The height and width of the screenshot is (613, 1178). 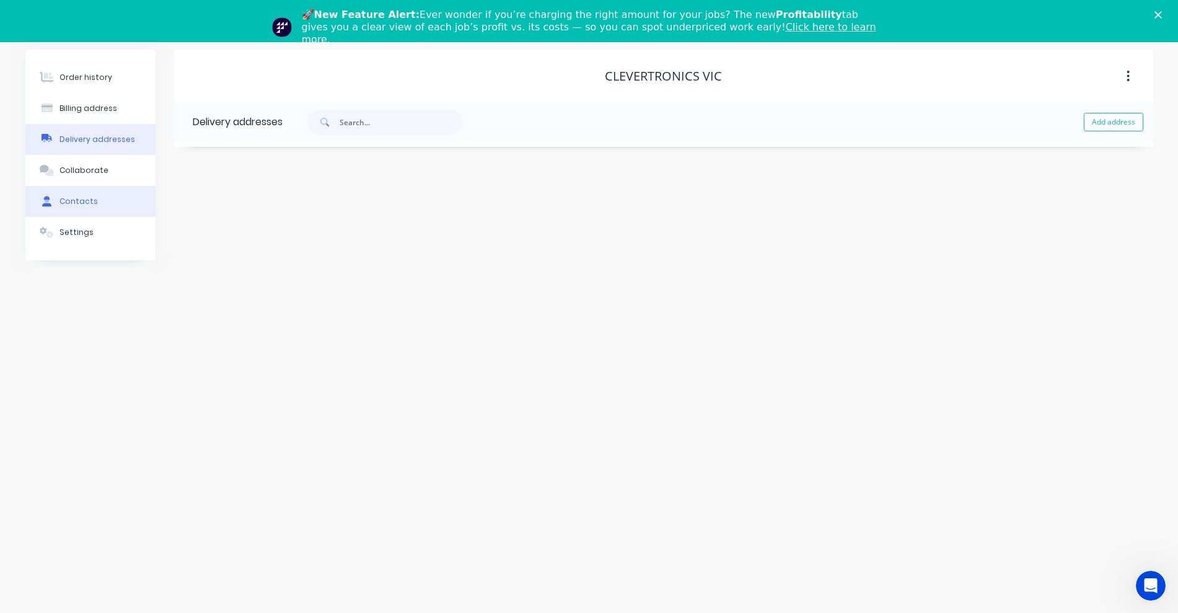 I want to click on button: Order history, so click(x=90, y=77).